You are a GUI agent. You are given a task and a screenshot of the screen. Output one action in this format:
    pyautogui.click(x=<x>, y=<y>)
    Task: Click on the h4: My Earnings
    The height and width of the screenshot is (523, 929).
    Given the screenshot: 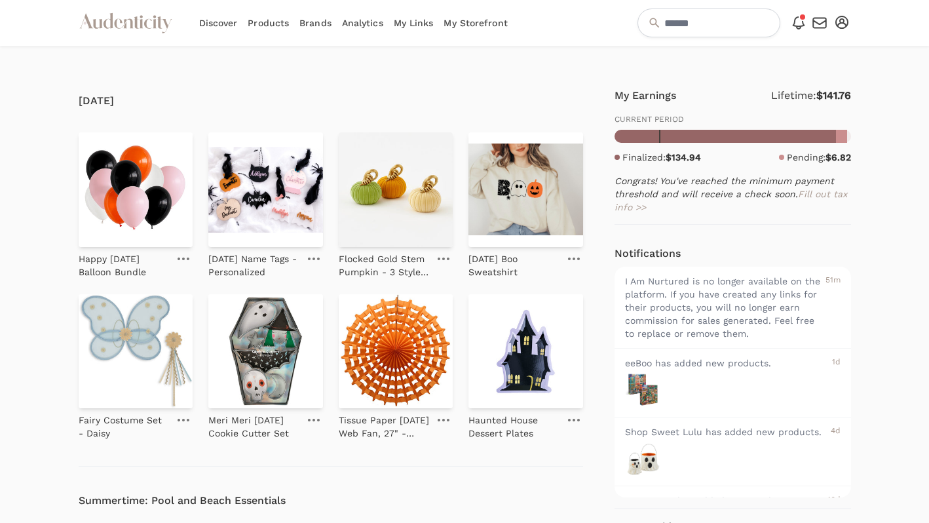 What is the action you would take?
    pyautogui.click(x=645, y=96)
    